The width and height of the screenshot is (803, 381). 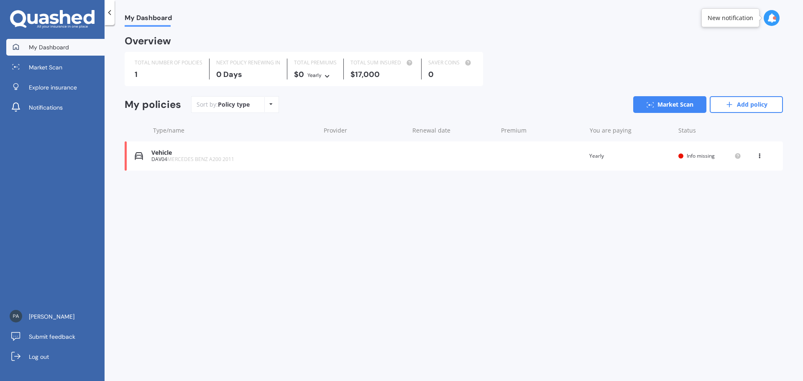 What do you see at coordinates (153, 105) in the screenshot?
I see `div: My policies` at bounding box center [153, 105].